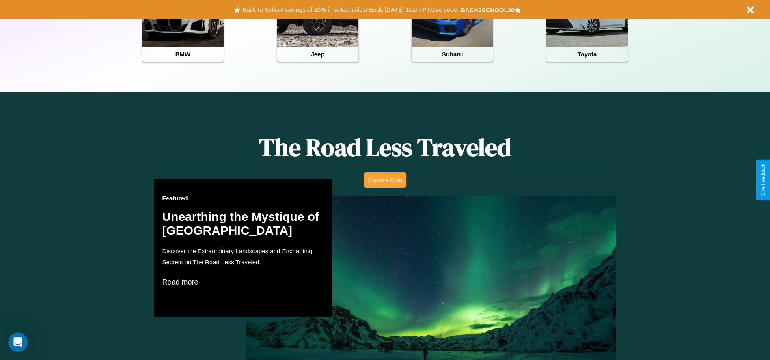 This screenshot has height=360, width=770. Describe the element at coordinates (763, 180) in the screenshot. I see `div: Give Feedback` at that location.